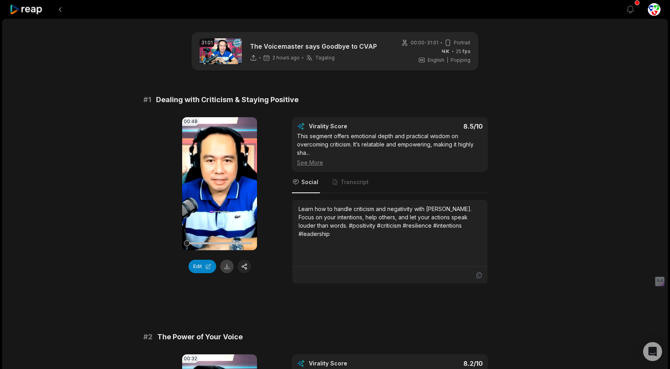 Image resolution: width=670 pixels, height=369 pixels. Describe the element at coordinates (462, 43) in the screenshot. I see `span: Portrait` at that location.